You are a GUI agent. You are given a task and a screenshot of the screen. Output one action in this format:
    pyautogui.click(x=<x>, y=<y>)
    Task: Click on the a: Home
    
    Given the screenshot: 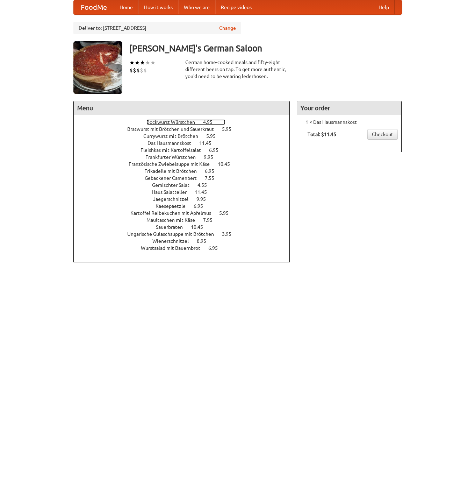 What is the action you would take?
    pyautogui.click(x=126, y=7)
    